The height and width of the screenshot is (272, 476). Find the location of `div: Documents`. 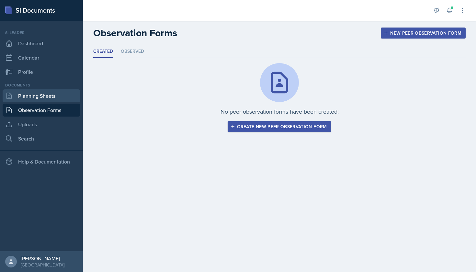

div: Documents is located at coordinates (41, 85).